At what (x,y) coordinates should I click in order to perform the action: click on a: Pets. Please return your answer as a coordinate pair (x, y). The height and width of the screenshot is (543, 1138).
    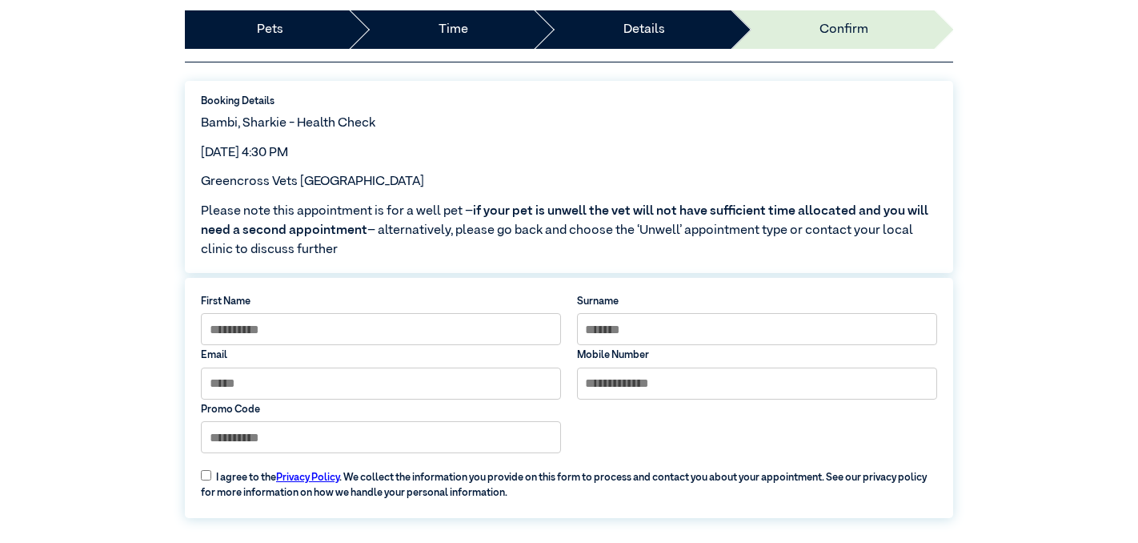
    Looking at the image, I should click on (270, 30).